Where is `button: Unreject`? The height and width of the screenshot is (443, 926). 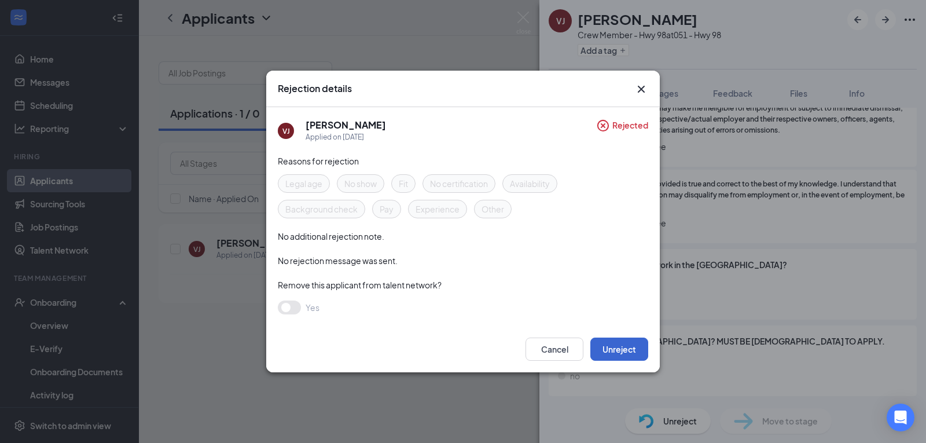
button: Unreject is located at coordinates (619, 349).